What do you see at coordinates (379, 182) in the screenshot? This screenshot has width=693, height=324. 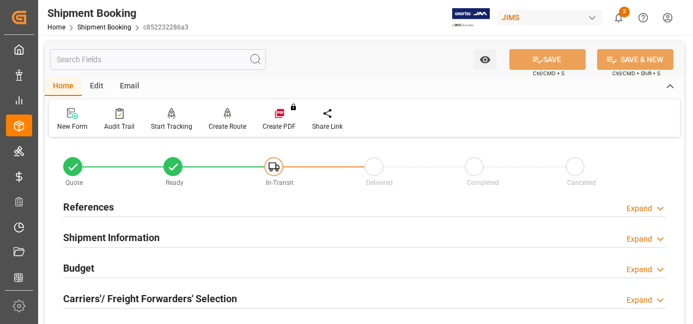 I see `span: Delivered` at bounding box center [379, 182].